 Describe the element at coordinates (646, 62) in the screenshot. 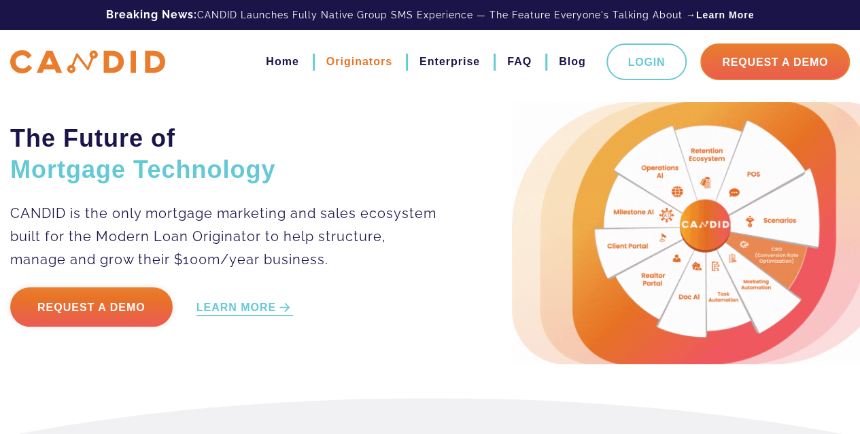

I see `a: Login` at that location.